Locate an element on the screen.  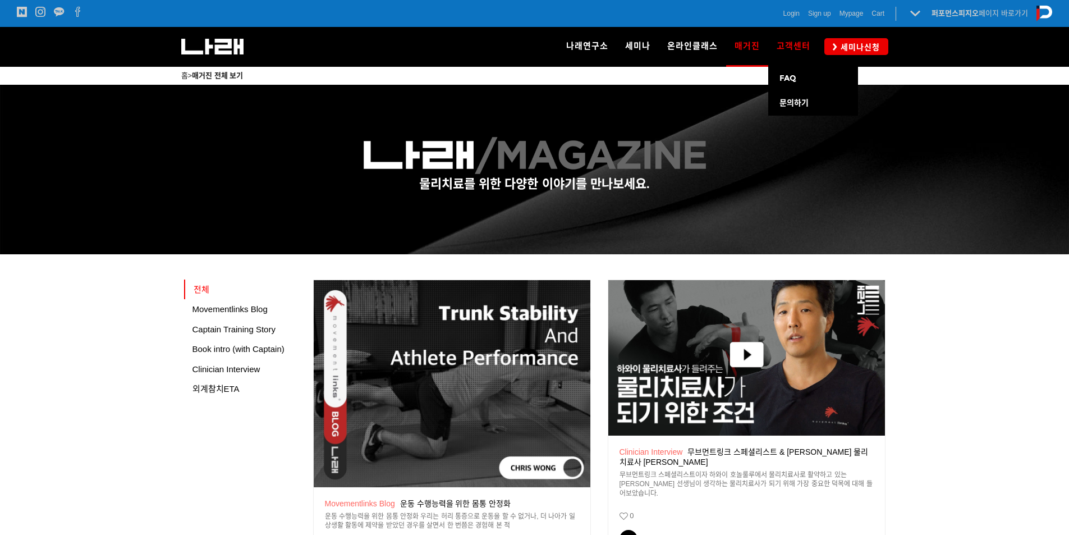
span: Mypage is located at coordinates (851, 13).